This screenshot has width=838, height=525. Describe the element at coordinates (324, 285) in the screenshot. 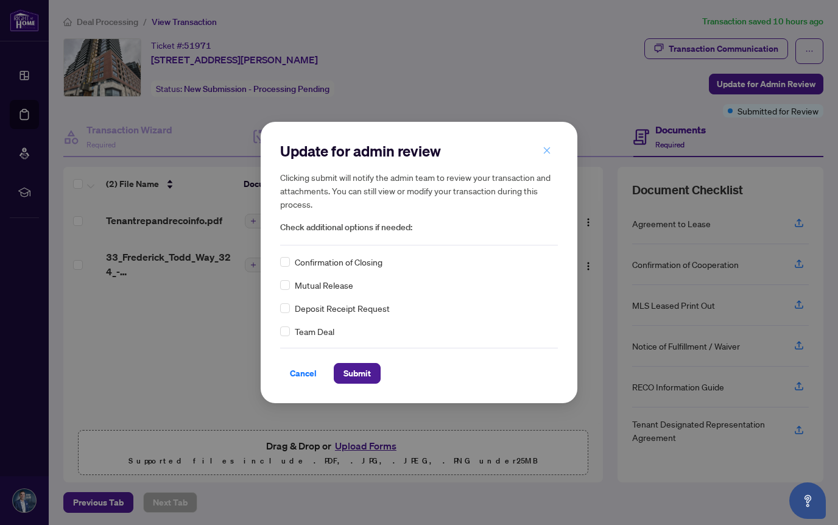

I see `span: Mutual Release` at that location.